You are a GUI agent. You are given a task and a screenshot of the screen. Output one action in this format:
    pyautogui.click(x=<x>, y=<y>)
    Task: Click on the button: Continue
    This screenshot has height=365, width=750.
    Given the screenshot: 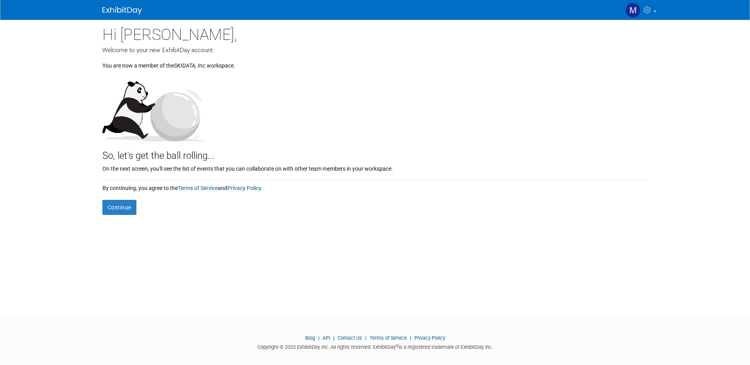 What is the action you would take?
    pyautogui.click(x=119, y=208)
    